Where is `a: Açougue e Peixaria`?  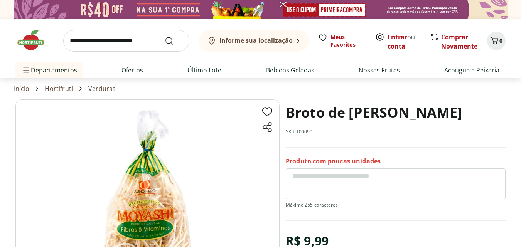 a: Açougue e Peixaria is located at coordinates (471, 70).